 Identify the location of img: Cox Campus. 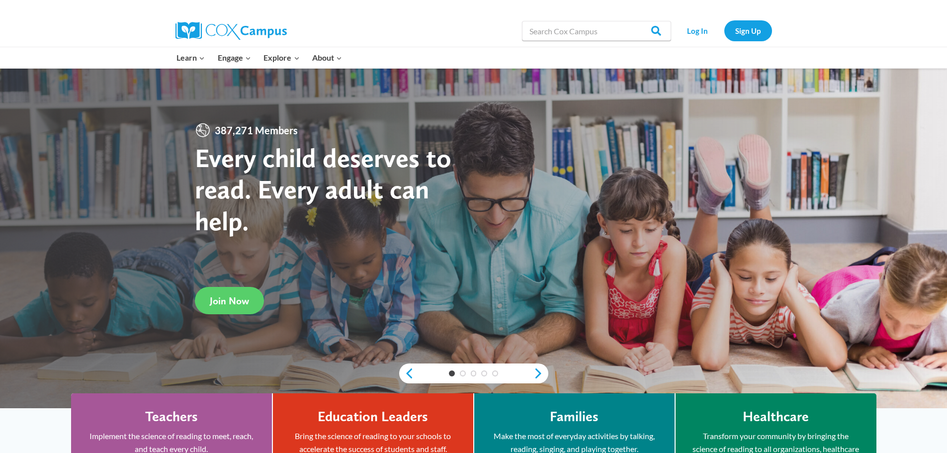
(231, 31).